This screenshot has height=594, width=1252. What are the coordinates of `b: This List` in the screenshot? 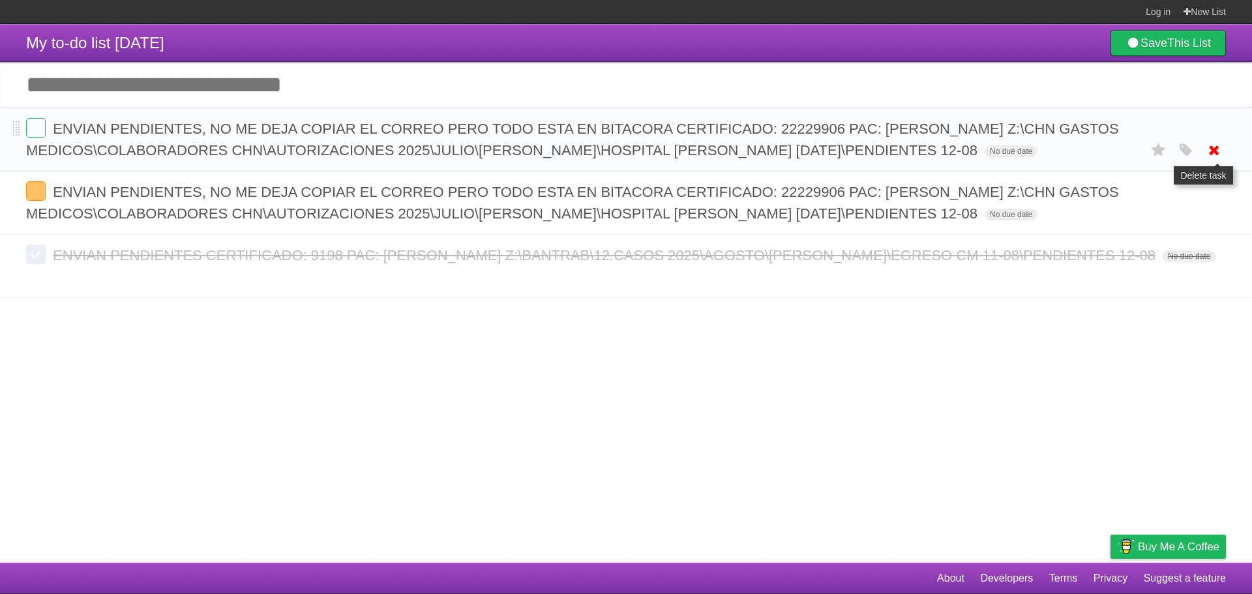 It's located at (1189, 43).